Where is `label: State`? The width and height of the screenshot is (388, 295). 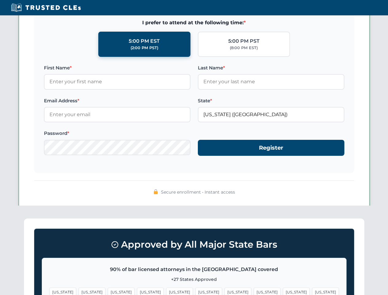 label: State is located at coordinates (271, 101).